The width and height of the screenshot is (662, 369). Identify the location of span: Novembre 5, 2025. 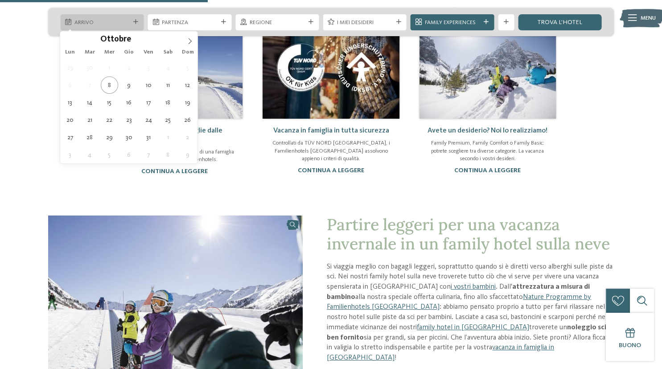
(109, 154).